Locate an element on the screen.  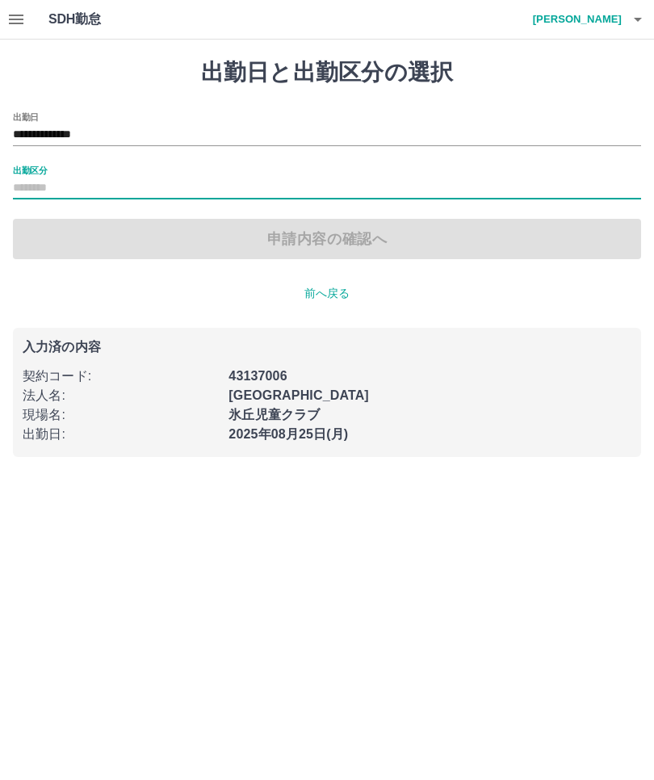
p: 入力済の内容 is located at coordinates (327, 347).